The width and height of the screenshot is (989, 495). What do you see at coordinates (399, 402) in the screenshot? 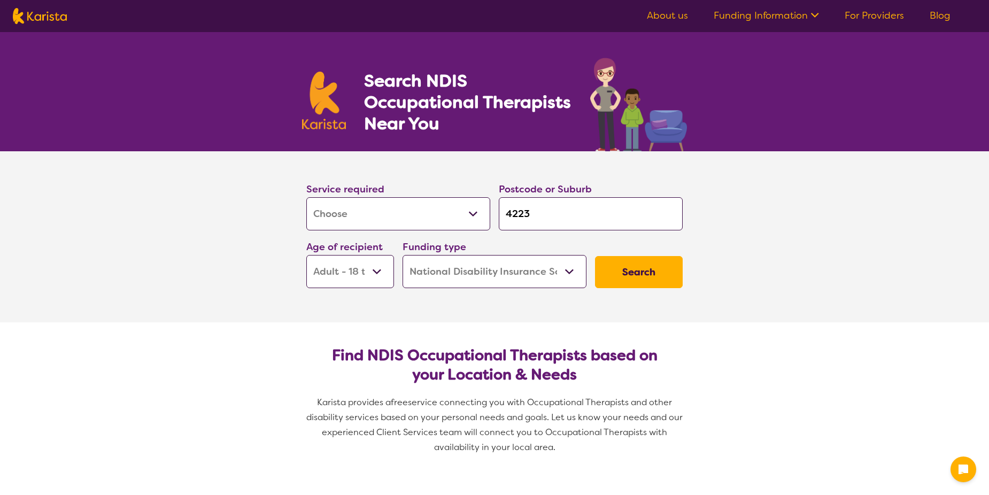
I see `span: free` at bounding box center [399, 402].